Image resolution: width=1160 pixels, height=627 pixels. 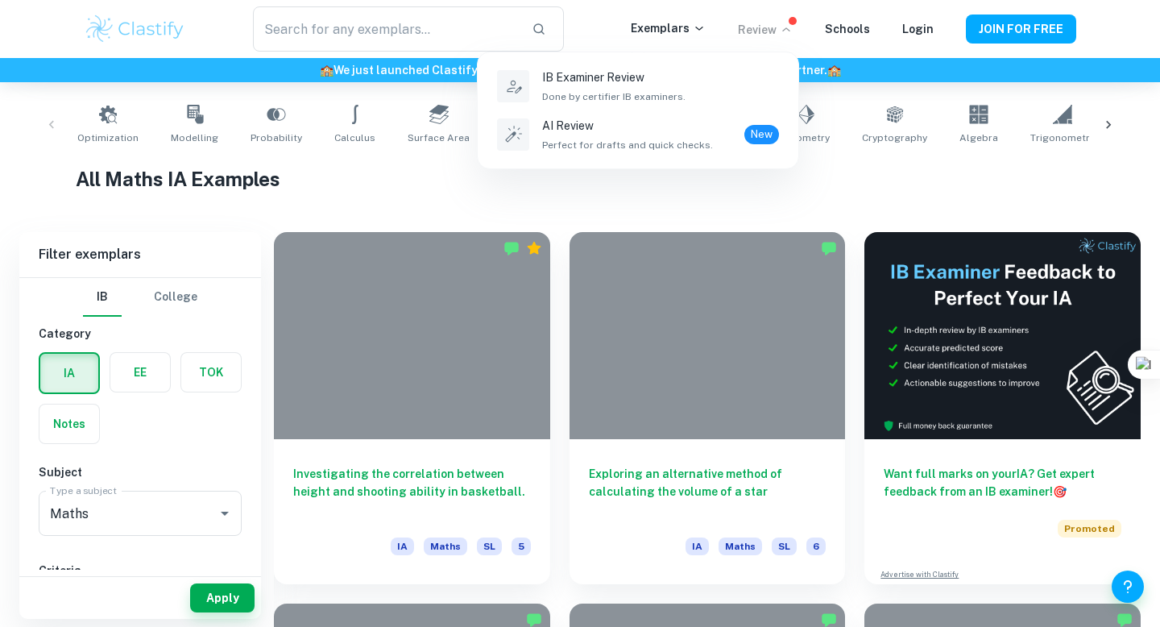 What do you see at coordinates (614, 77) in the screenshot?
I see `p: IB Examiner Review` at bounding box center [614, 77].